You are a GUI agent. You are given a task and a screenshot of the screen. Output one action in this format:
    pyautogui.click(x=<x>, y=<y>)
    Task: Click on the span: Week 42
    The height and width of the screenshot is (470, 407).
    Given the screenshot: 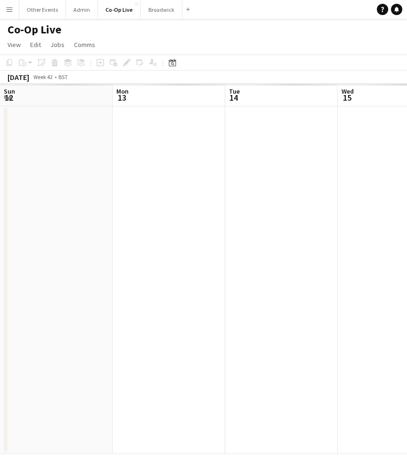 What is the action you would take?
    pyautogui.click(x=43, y=77)
    